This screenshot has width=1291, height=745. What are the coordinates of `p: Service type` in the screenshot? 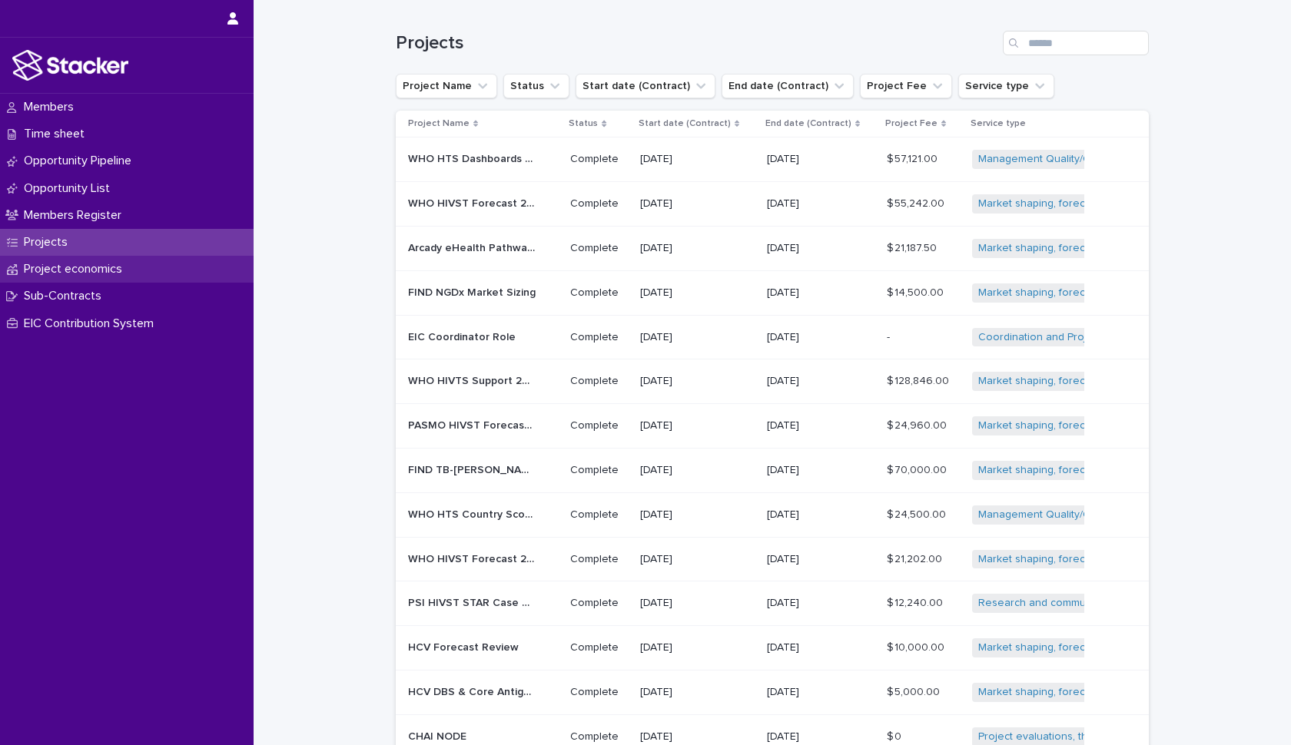 It's located at (998, 124).